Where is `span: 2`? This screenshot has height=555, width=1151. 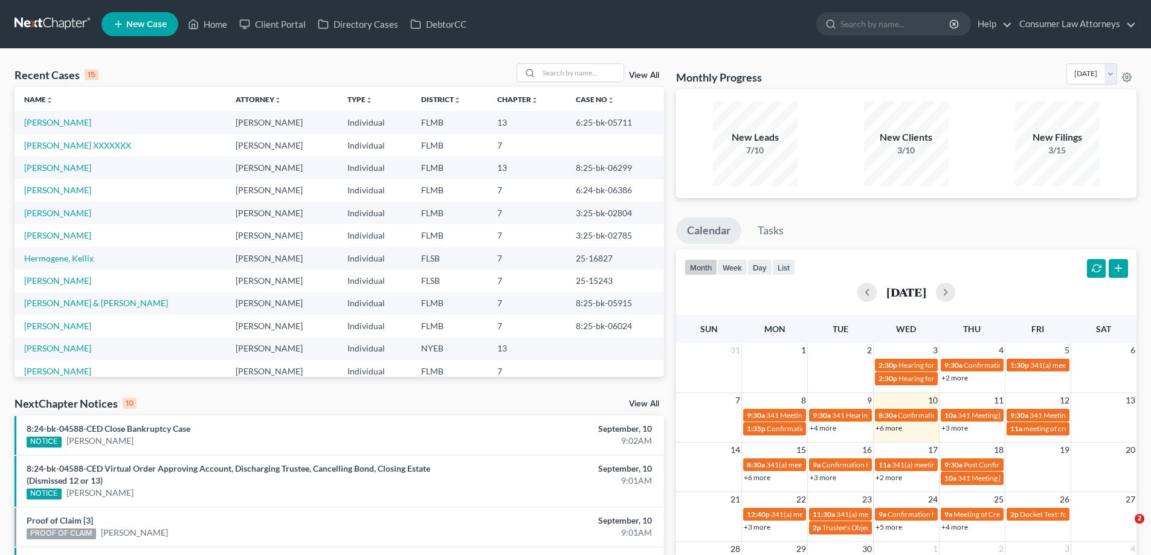 span: 2 is located at coordinates (869, 350).